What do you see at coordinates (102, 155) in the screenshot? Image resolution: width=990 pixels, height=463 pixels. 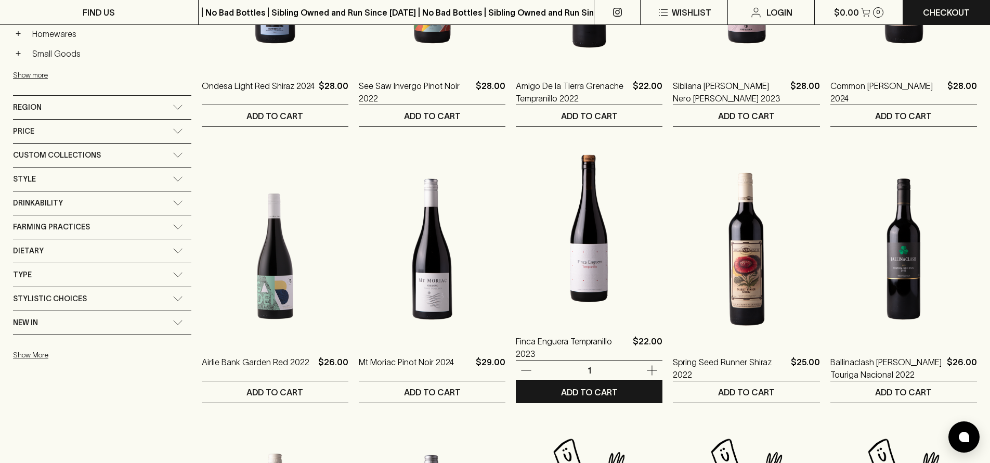 I see `div: Custom Collections` at bounding box center [102, 155].